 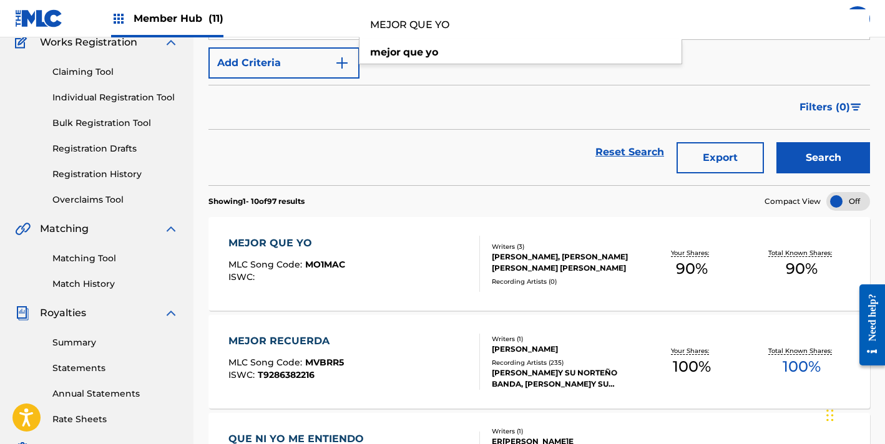 I want to click on a: Statements, so click(x=115, y=368).